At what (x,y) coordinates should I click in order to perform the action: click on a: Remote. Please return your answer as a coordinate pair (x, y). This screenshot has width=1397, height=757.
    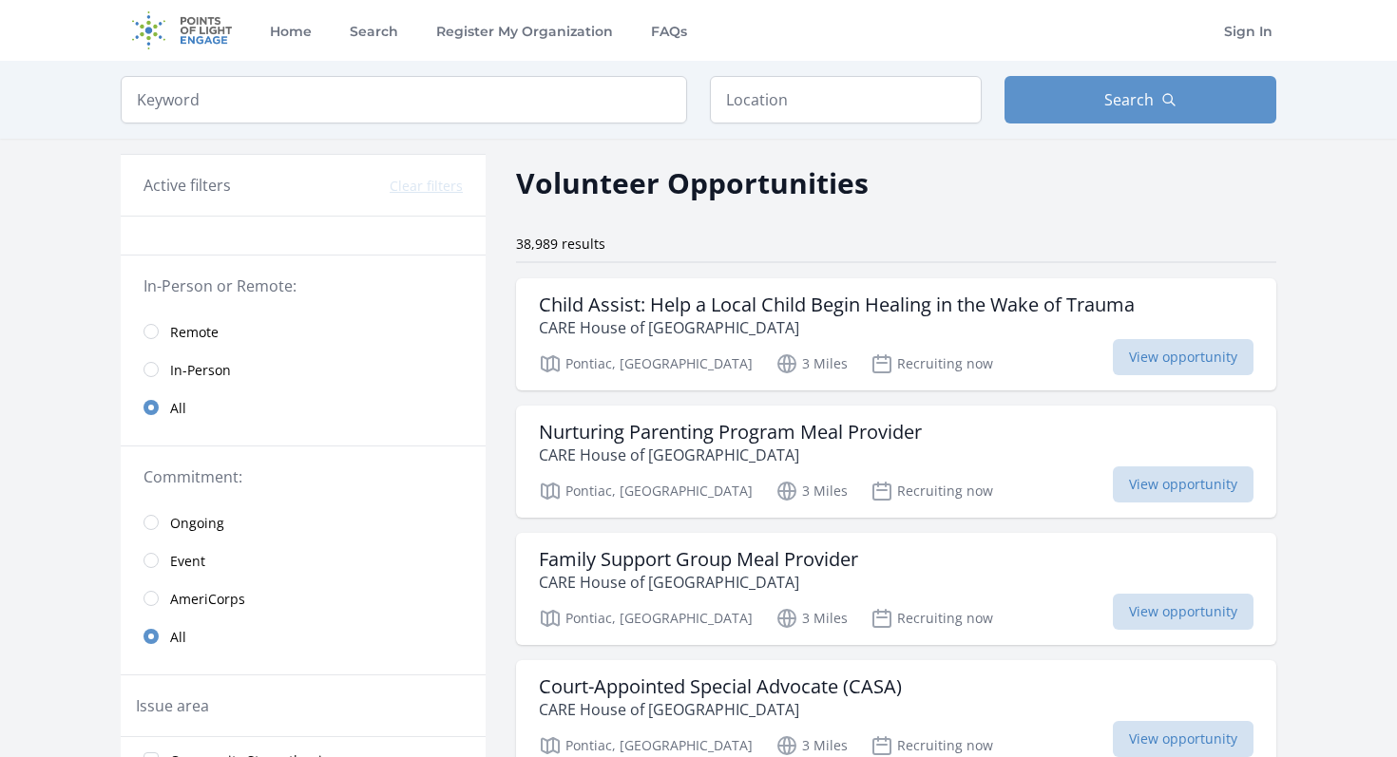
    Looking at the image, I should click on (303, 332).